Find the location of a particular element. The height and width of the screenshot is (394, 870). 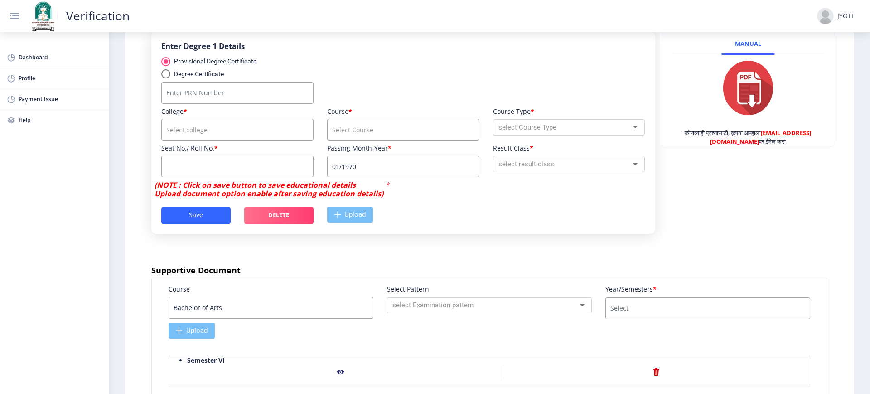

span: Profile is located at coordinates (60, 78).